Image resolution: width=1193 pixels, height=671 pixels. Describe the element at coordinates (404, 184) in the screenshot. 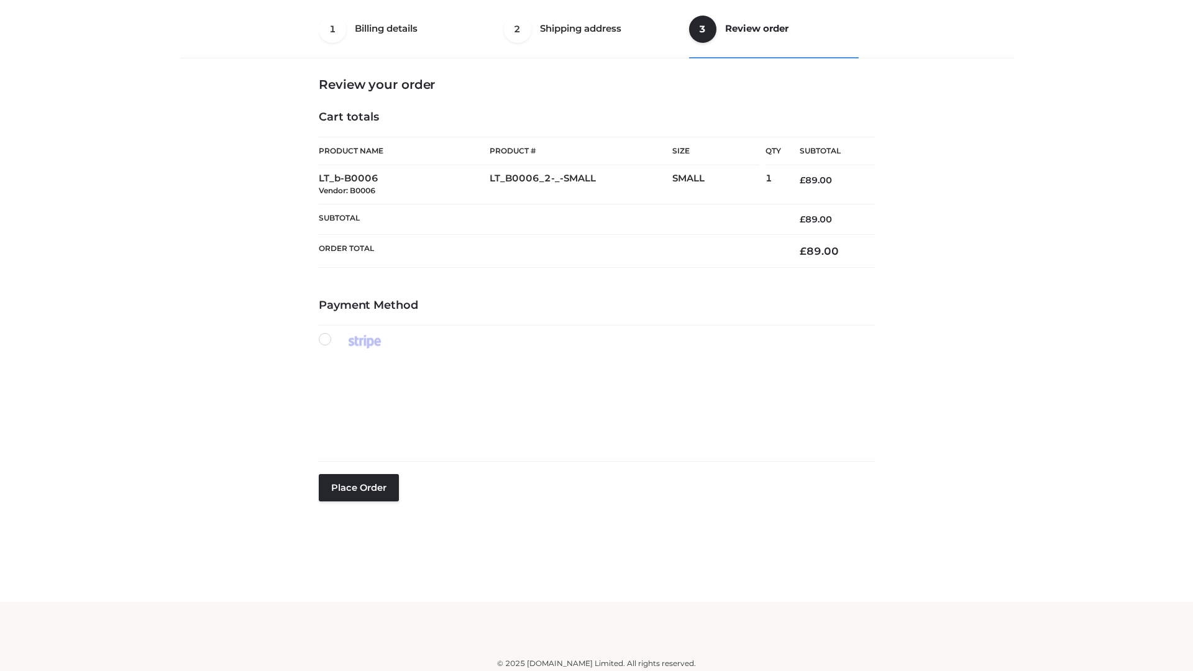

I see `td: LT_b-B0006` at that location.